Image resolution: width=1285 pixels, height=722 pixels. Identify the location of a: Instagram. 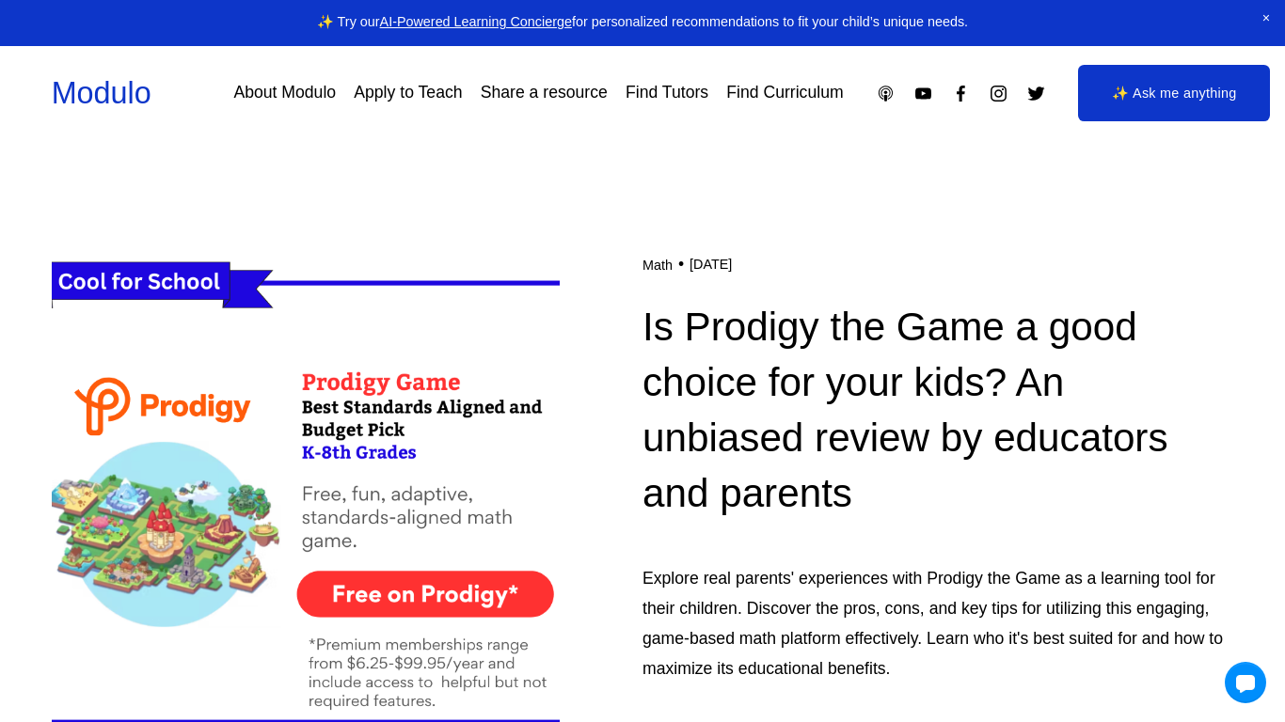
(998, 93).